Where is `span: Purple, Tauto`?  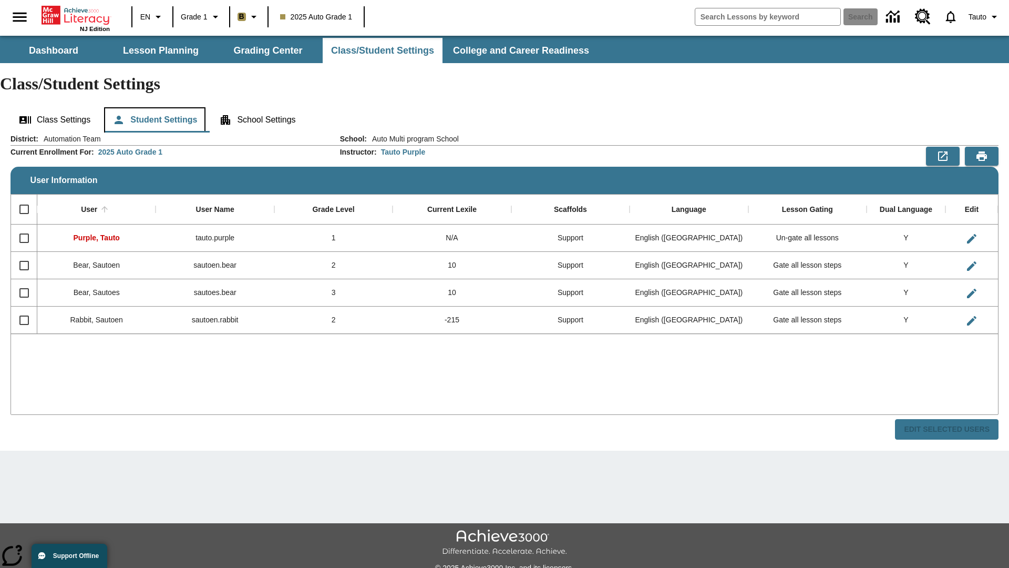 span: Purple, Tauto is located at coordinates (97, 238).